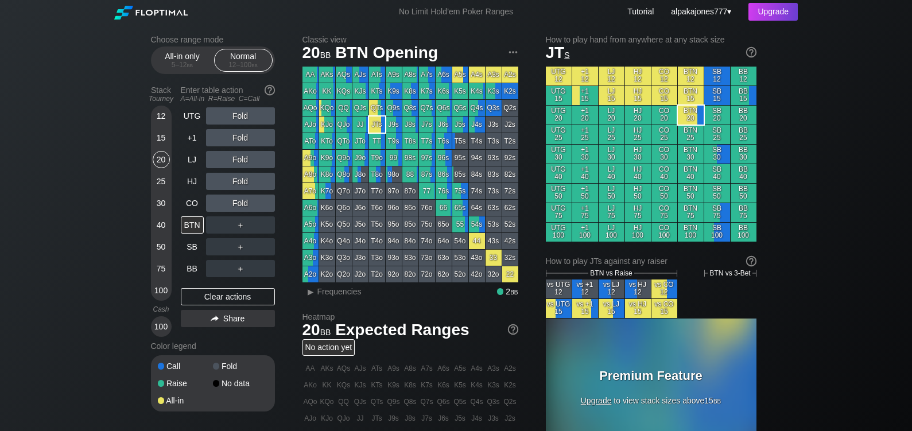 This screenshot has width=912, height=431. I want to click on div: SB 15, so click(717, 95).